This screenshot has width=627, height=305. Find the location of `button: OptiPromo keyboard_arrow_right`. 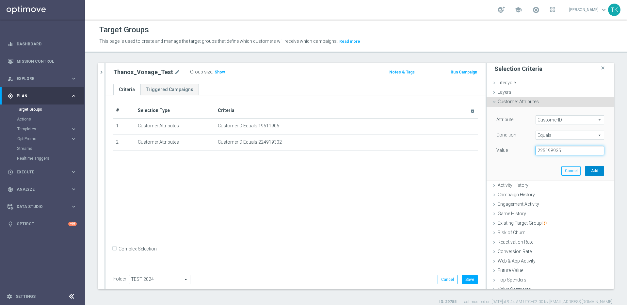

button: OptiPromo keyboard_arrow_right is located at coordinates (47, 139).